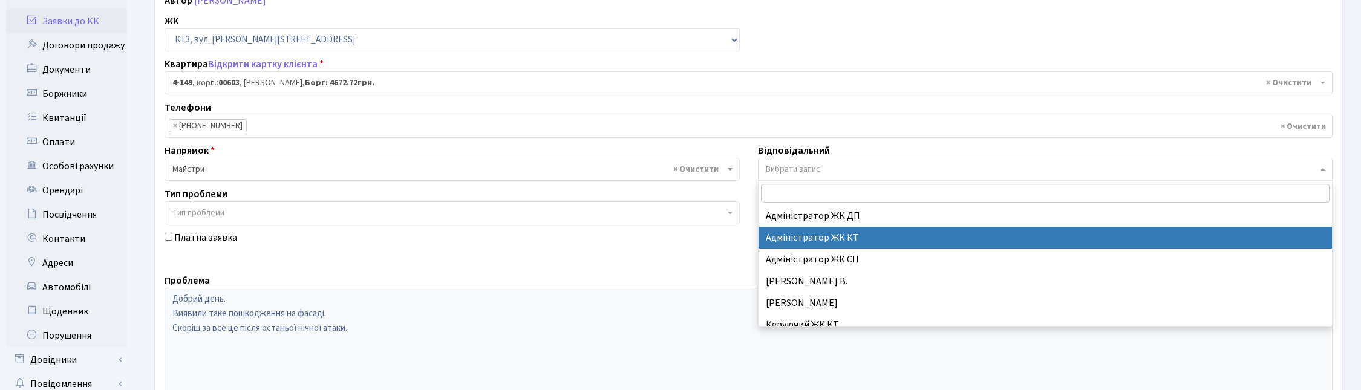  Describe the element at coordinates (793, 169) in the screenshot. I see `span: Вибрати запис` at that location.